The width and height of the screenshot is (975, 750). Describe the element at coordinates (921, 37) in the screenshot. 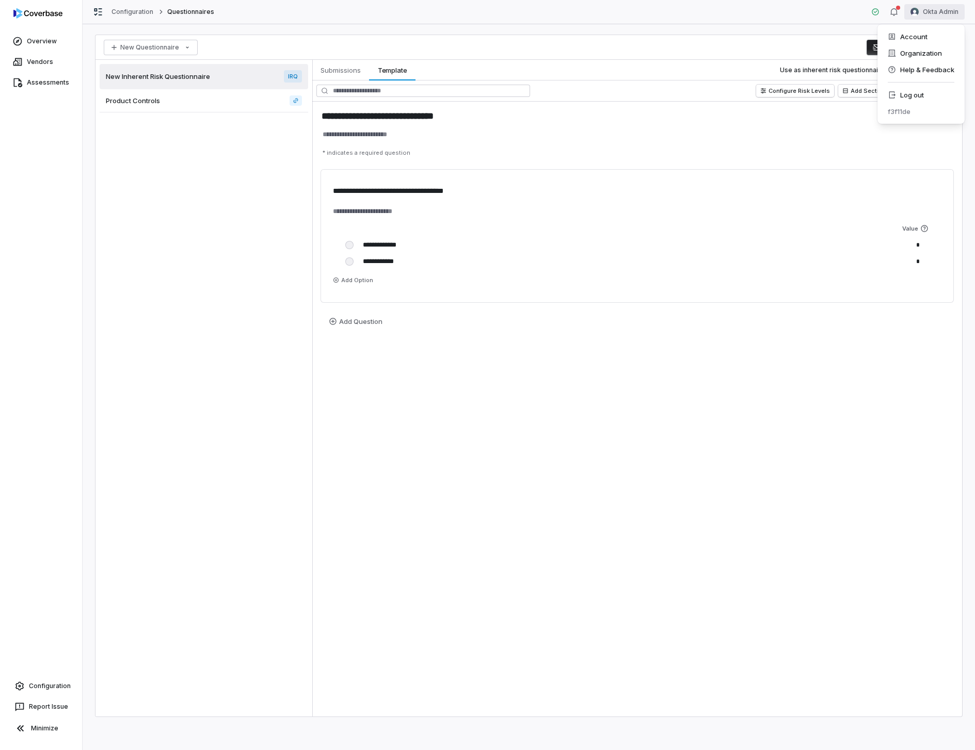

I see `div: Account` at that location.